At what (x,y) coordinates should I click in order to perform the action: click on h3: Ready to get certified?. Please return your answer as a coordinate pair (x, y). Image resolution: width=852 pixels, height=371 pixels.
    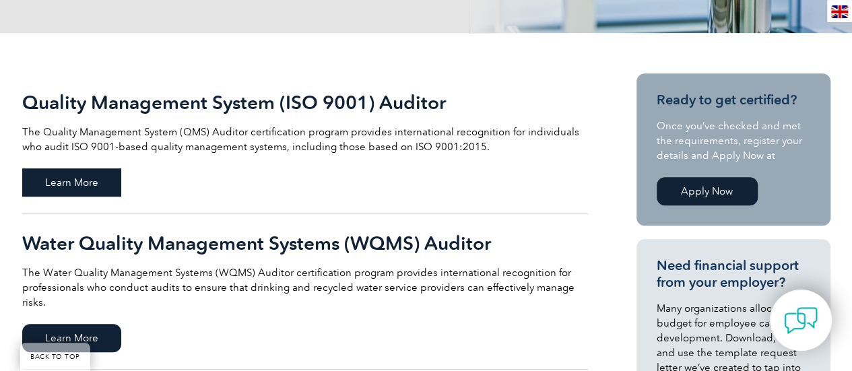
    Looking at the image, I should click on (734, 100).